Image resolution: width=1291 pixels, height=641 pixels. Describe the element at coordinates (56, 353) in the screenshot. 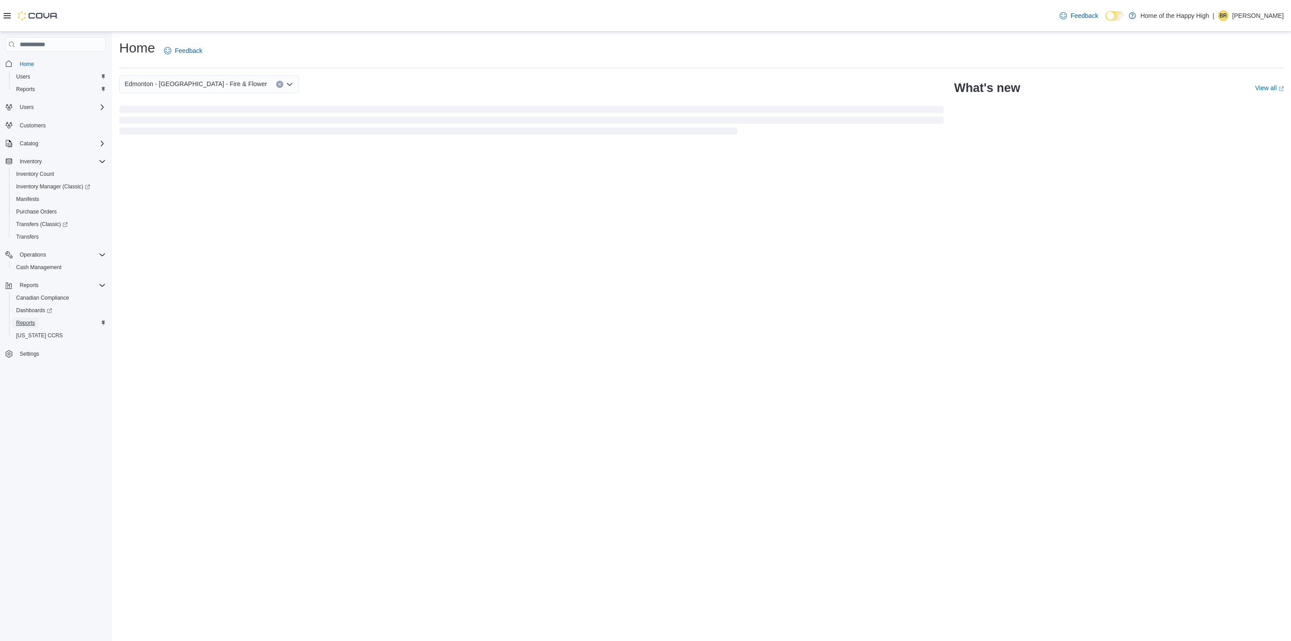

I see `button: Settings` at that location.